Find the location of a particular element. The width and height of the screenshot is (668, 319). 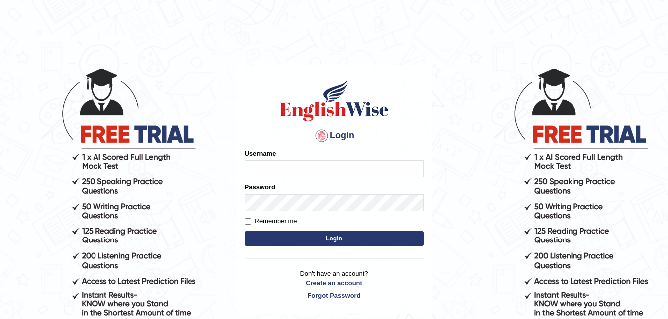

label: Username is located at coordinates (260, 153).